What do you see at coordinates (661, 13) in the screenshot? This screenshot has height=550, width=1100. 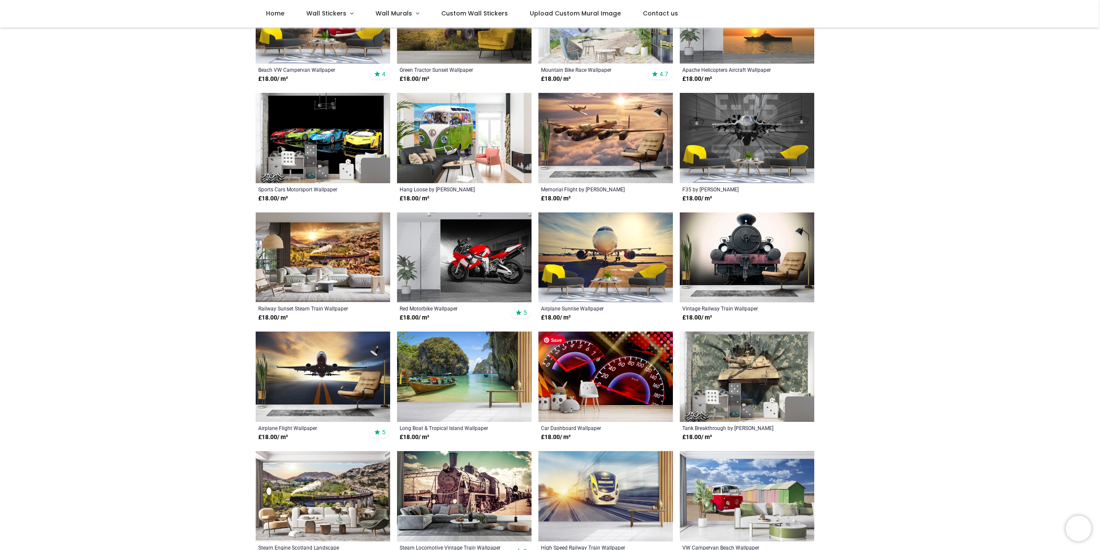 I see `span: Contact us` at bounding box center [661, 13].